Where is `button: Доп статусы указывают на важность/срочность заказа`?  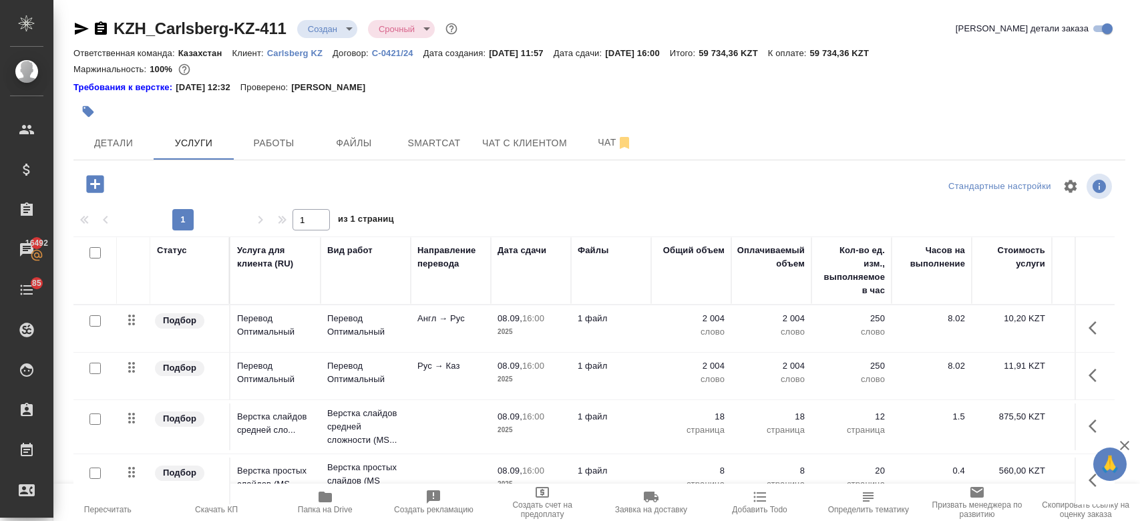
button: Доп статусы указывают на важность/срочность заказа is located at coordinates (452, 29).